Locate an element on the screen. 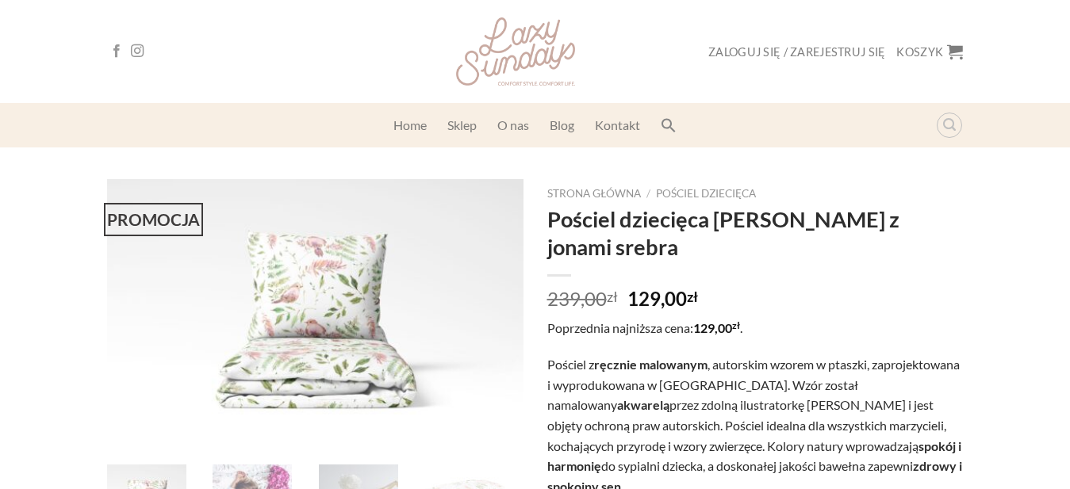 The image size is (1070, 489). a: O nas is located at coordinates (513, 125).